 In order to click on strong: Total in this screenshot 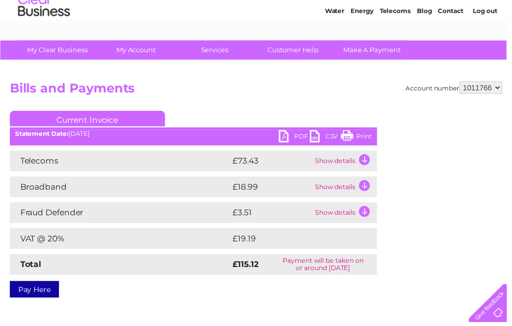, I will do `click(31, 267)`.